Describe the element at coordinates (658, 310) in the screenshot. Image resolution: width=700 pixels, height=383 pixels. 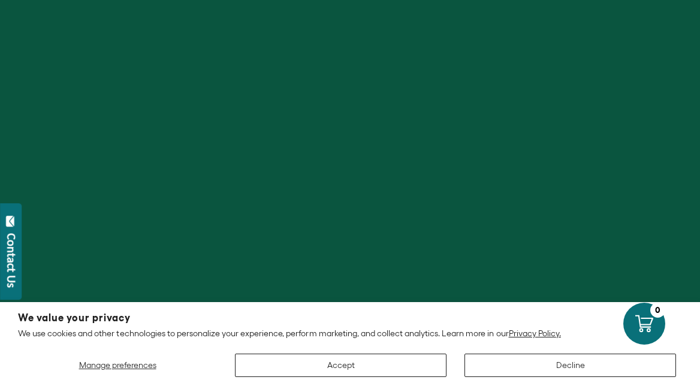
I see `div: 0` at that location.